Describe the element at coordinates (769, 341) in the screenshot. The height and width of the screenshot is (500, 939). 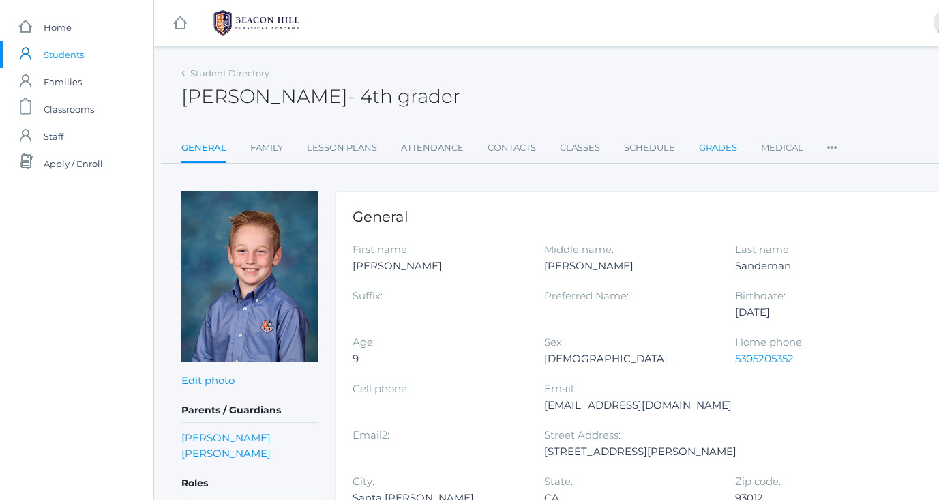
I see `label: Home phone:` at that location.